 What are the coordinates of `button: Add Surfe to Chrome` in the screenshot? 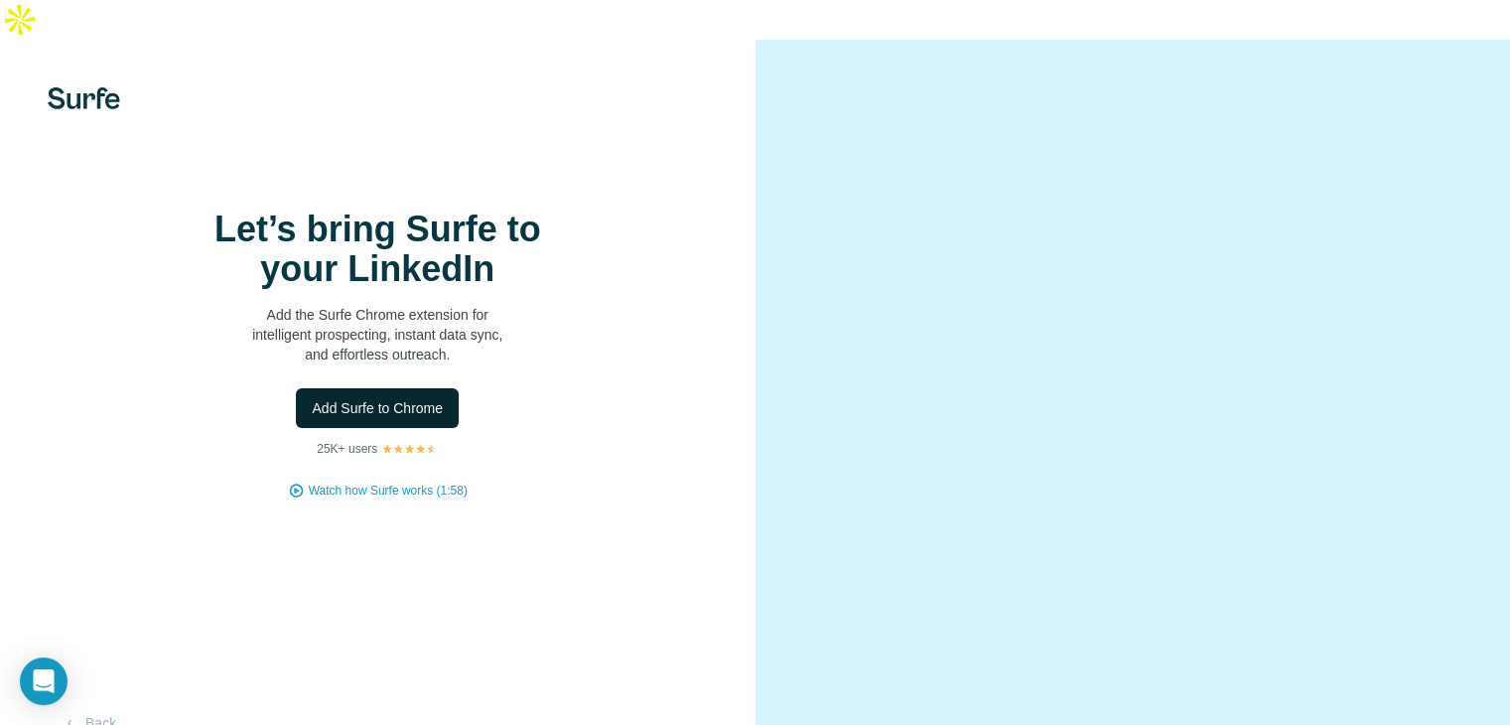 It's located at (377, 408).